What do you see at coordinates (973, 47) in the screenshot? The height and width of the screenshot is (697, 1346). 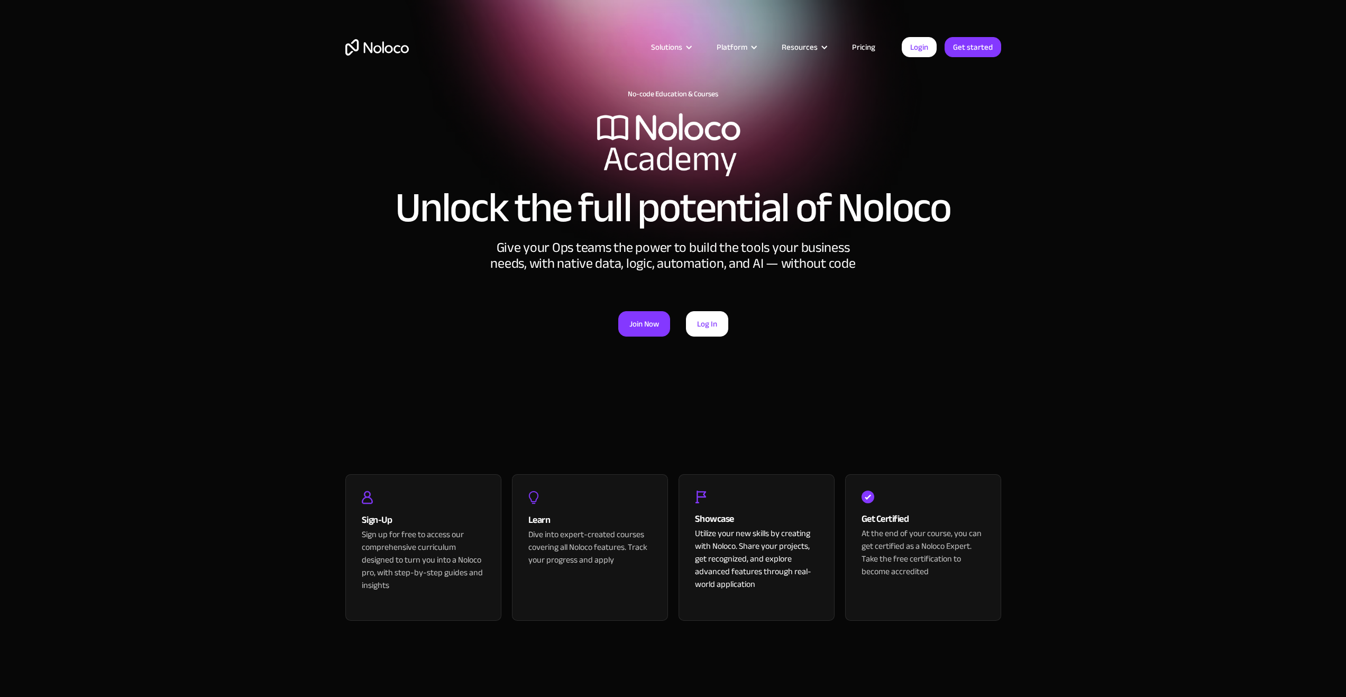 I see `a: Get started` at bounding box center [973, 47].